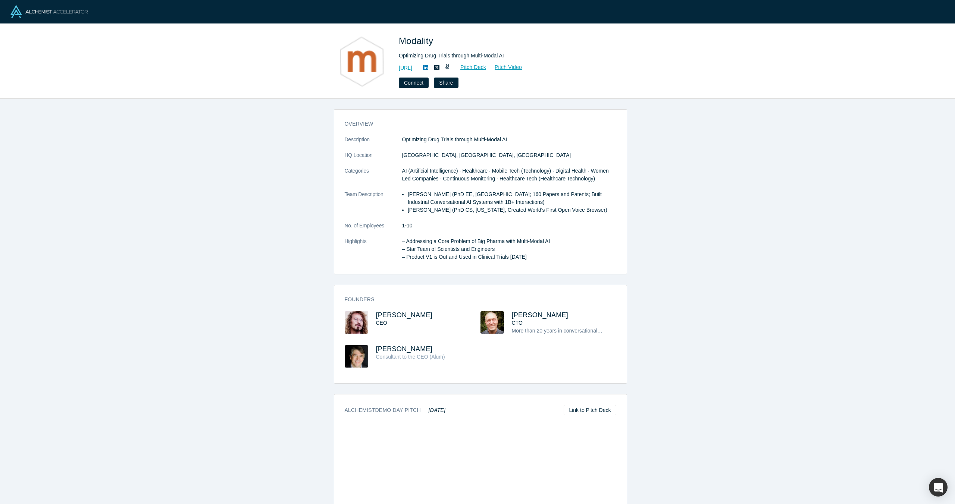 The width and height of the screenshot is (955, 504). Describe the element at coordinates (475, 124) in the screenshot. I see `h3: overview` at that location.